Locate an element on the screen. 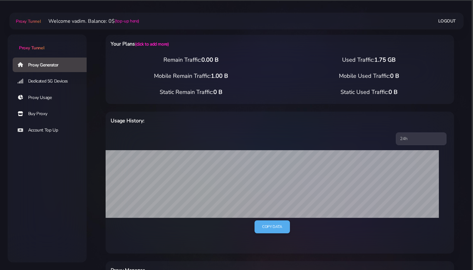  div: Mobile Used Traffic: is located at coordinates (369, 76).